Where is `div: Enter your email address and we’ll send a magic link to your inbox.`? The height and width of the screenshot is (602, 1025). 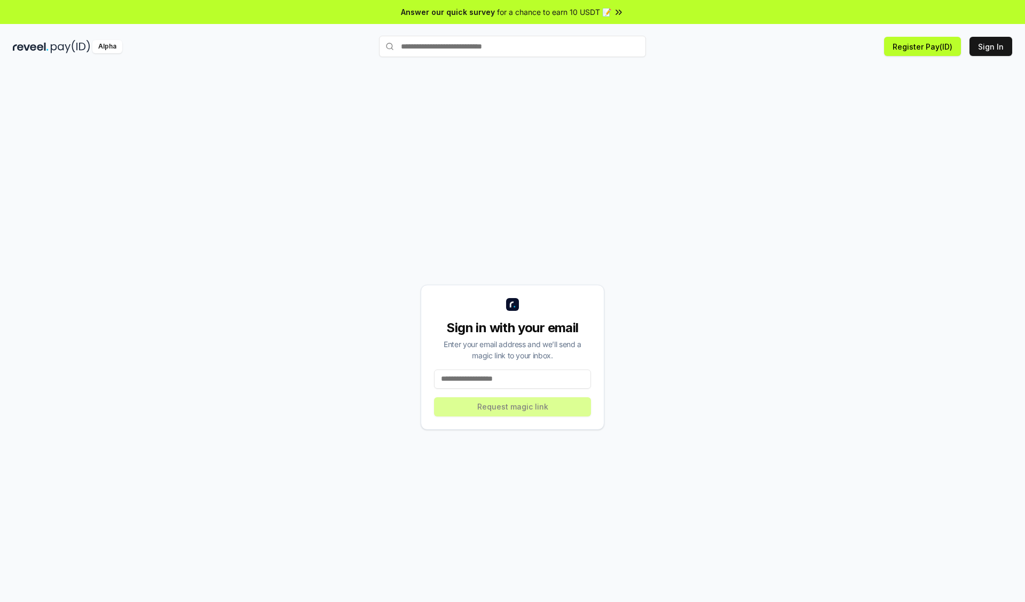 div: Enter your email address and we’ll send a magic link to your inbox. is located at coordinates (512, 350).